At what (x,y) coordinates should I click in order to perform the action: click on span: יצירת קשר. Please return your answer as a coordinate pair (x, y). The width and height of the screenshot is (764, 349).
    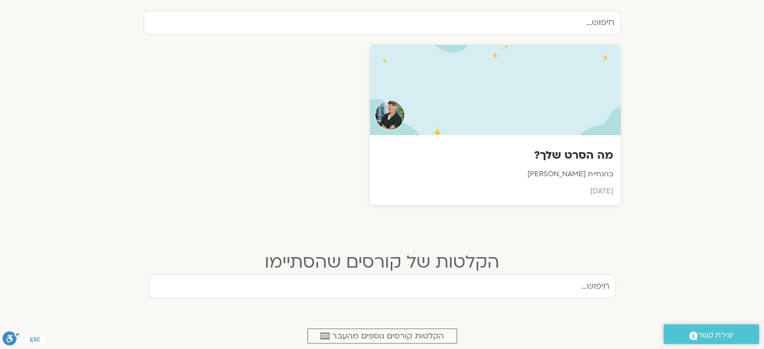
    Looking at the image, I should click on (715, 335).